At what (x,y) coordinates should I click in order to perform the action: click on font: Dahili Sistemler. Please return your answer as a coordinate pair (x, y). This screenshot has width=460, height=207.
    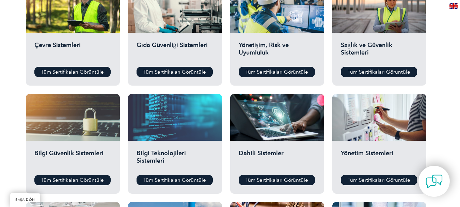
    Looking at the image, I should click on (261, 153).